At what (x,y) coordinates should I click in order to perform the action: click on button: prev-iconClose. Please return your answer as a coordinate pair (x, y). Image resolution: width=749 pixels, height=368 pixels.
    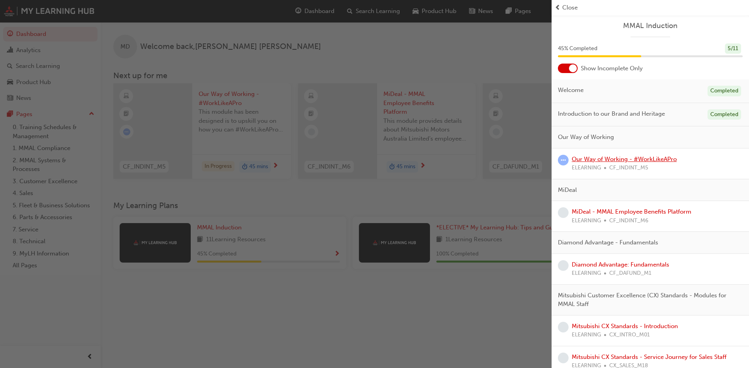
    Looking at the image, I should click on (651, 8).